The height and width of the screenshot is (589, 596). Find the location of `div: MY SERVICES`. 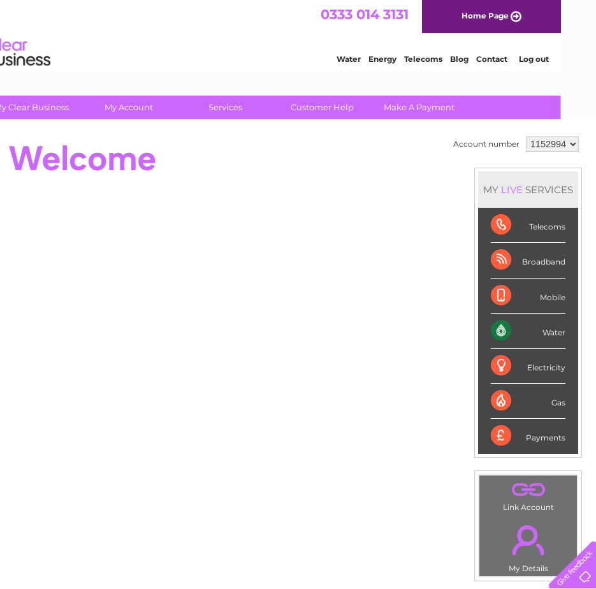

div: MY SERVICES is located at coordinates (528, 189).